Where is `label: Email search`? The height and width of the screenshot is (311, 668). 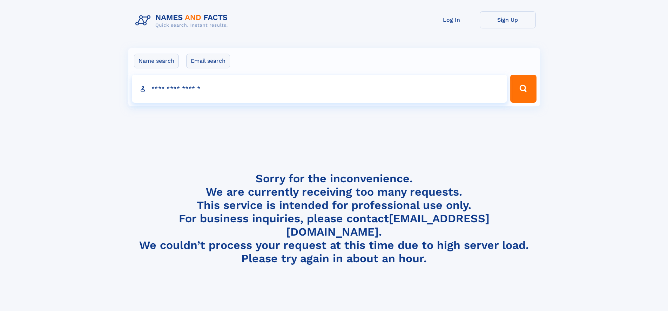
label: Email search is located at coordinates (208, 61).